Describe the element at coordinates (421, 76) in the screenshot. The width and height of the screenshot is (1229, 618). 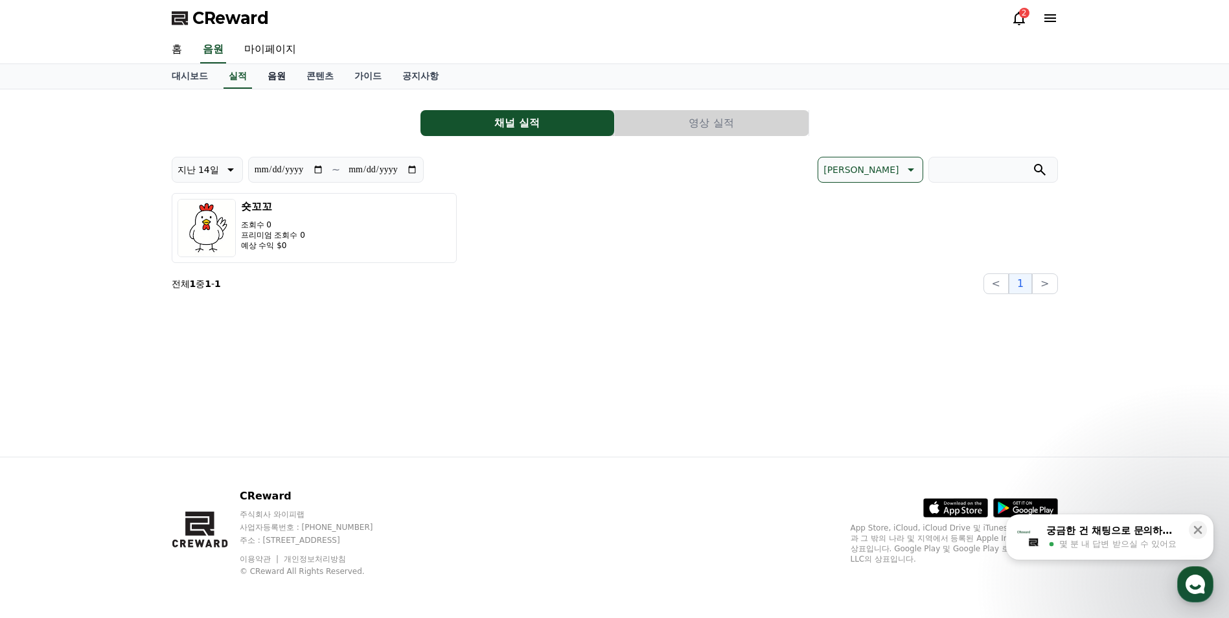
I see `a: 공지사항` at that location.